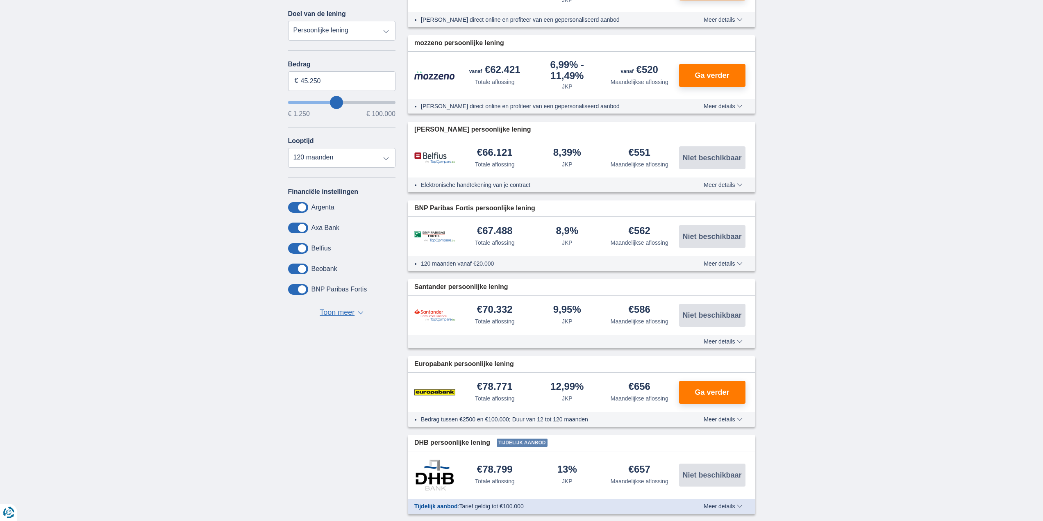 This screenshot has height=521, width=1043. Describe the element at coordinates (299, 114) in the screenshot. I see `span: € 1.250` at that location.